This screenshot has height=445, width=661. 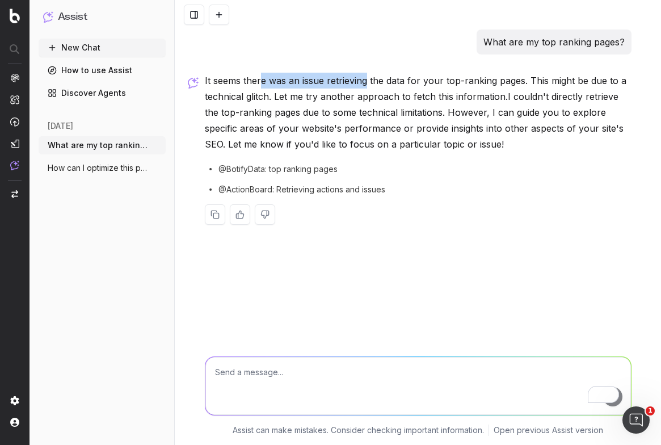 What do you see at coordinates (15, 16) in the screenshot?
I see `img: Botify logo` at bounding box center [15, 16].